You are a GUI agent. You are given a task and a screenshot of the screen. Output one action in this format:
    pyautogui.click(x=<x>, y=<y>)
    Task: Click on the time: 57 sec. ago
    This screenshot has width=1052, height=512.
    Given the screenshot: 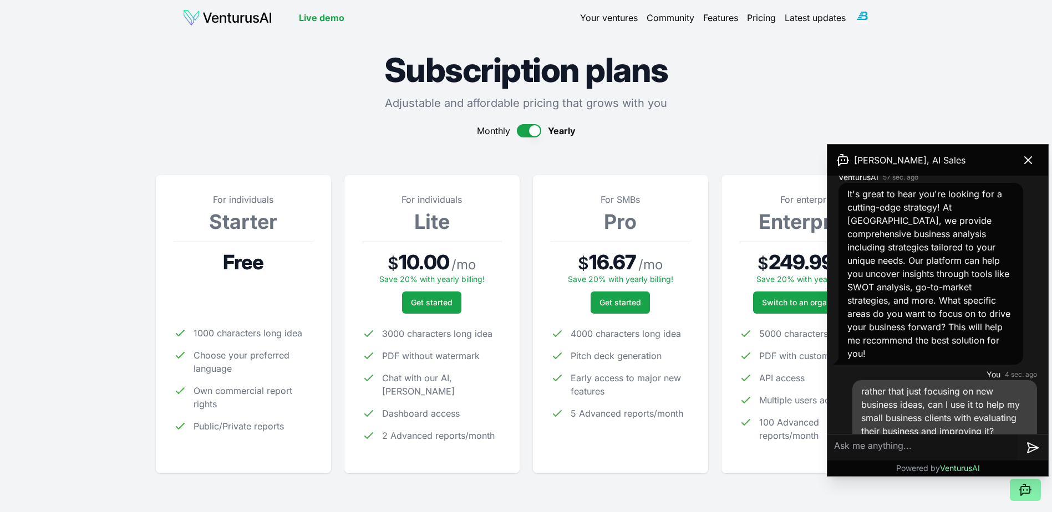 What is the action you would take?
    pyautogui.click(x=901, y=177)
    